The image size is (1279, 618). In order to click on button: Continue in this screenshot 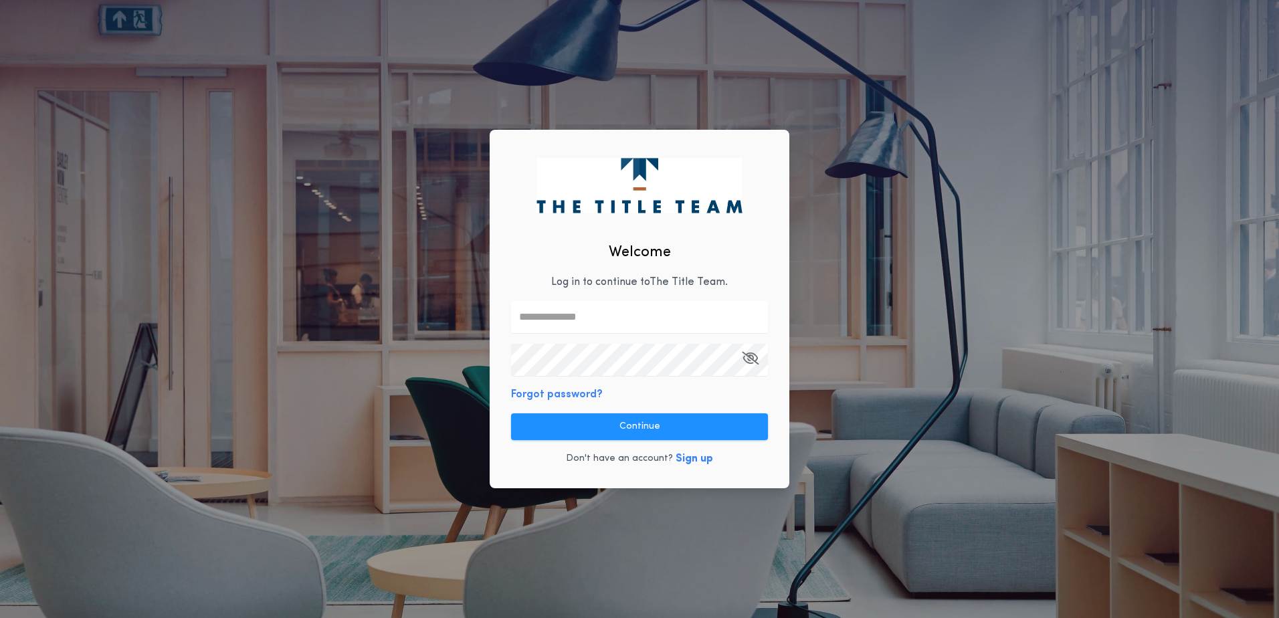, I will do `click(639, 427)`.